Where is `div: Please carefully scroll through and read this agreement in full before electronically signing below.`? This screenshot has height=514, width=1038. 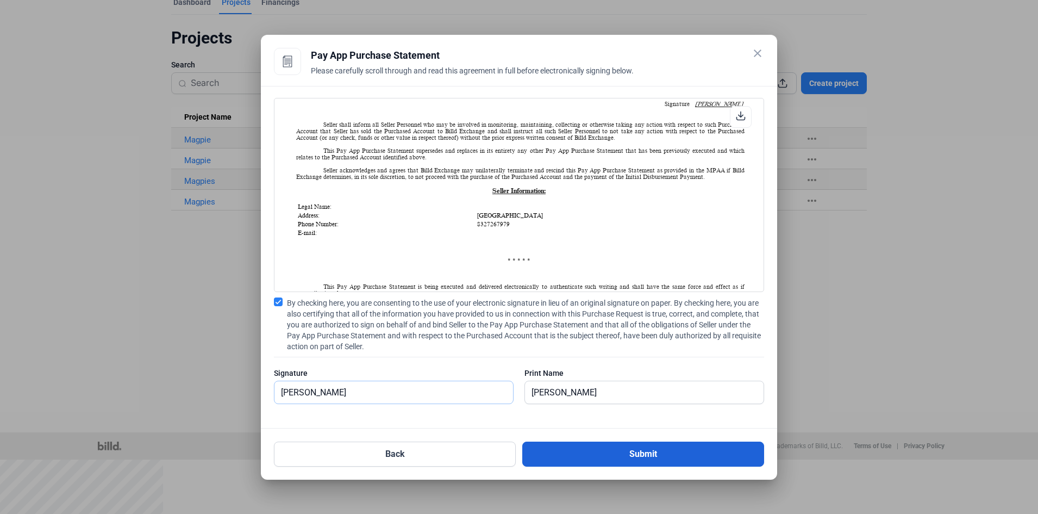 div: Please carefully scroll through and read this agreement in full before electronically signing below. is located at coordinates (538, 77).